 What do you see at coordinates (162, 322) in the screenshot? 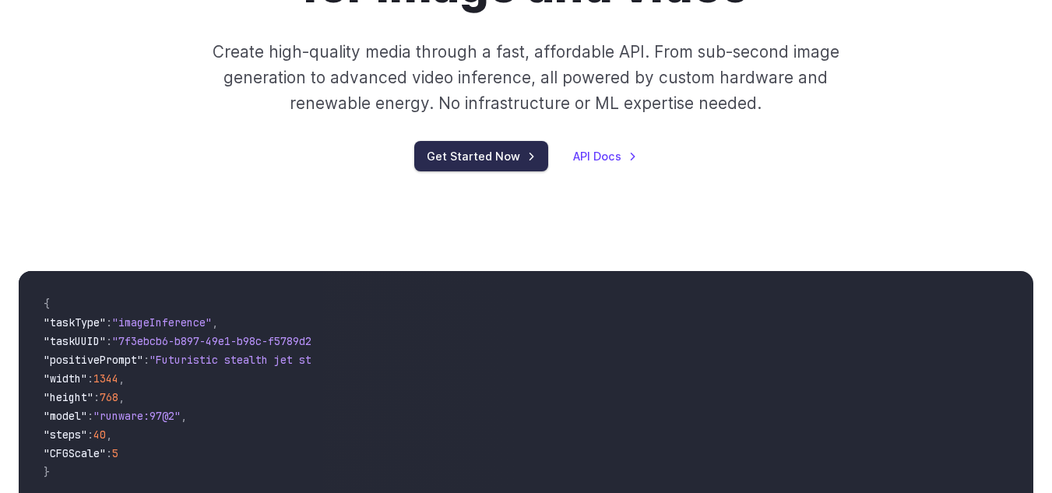
I see `span: "imageInference"` at bounding box center [162, 322].